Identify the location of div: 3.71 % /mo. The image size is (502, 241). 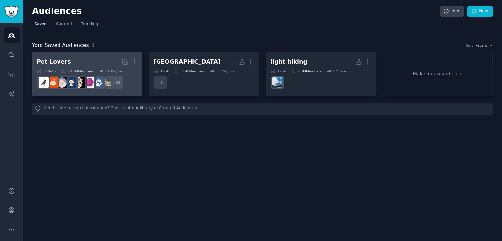
(225, 71).